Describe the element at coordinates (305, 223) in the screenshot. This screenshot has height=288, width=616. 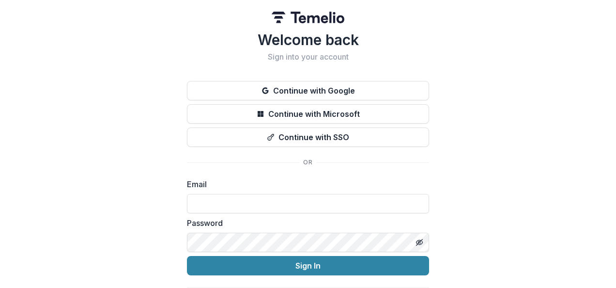
I see `label: Password` at that location.